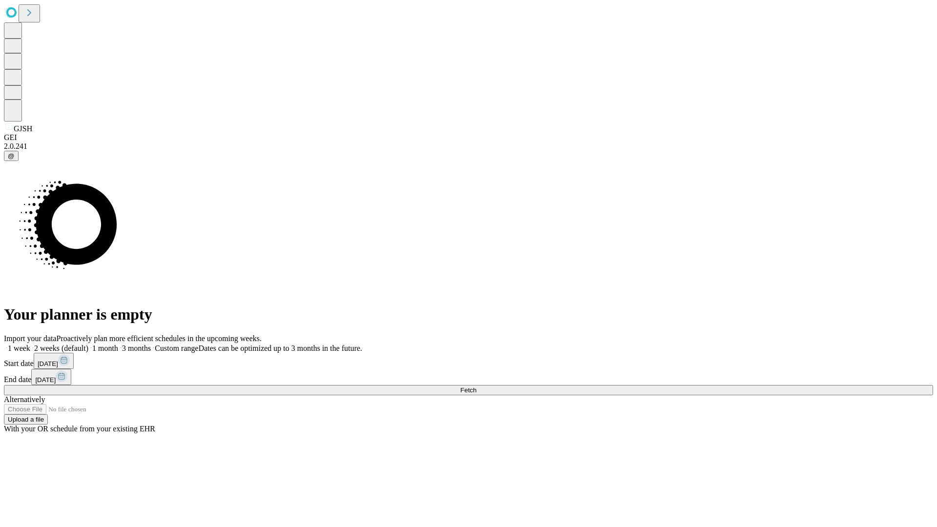 The height and width of the screenshot is (527, 937). What do you see at coordinates (80, 429) in the screenshot?
I see `span: With your OR schedule from your existing EHR` at bounding box center [80, 429].